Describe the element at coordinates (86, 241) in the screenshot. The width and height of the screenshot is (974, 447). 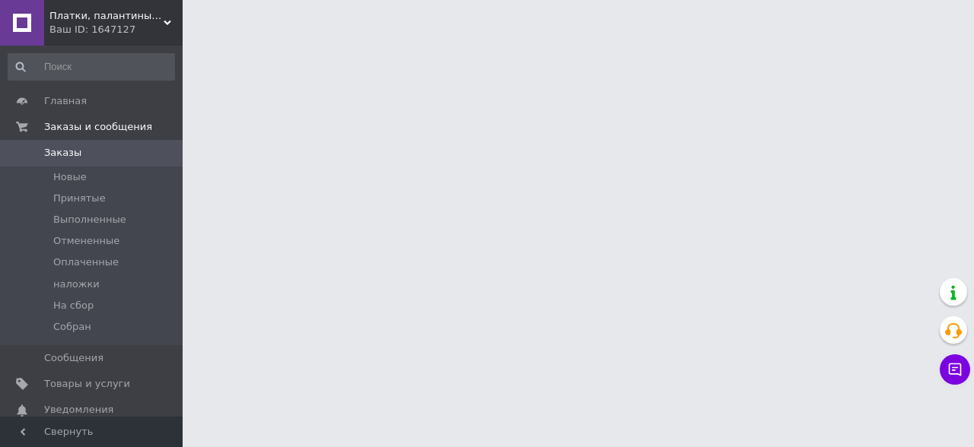
I see `span: Отмененные` at that location.